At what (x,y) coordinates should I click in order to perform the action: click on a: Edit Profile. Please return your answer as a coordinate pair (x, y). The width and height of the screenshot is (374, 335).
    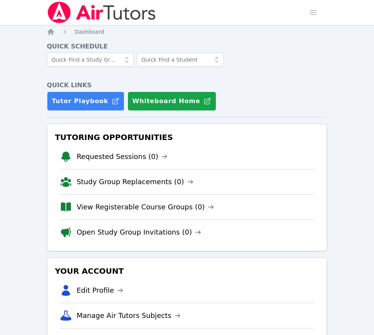
    Looking at the image, I should click on (100, 290).